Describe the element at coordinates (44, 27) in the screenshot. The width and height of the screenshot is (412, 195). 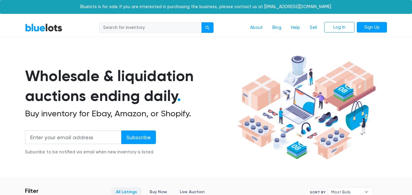
I see `a: BlueLots` at that location.